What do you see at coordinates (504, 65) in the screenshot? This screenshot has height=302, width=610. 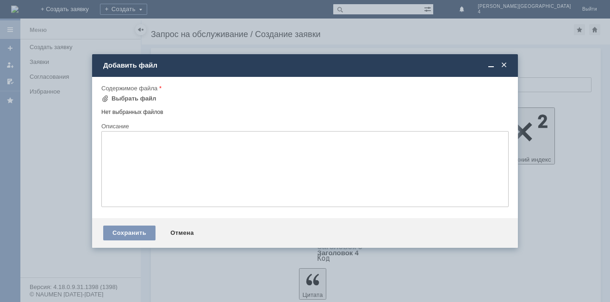 I see `span: Закрыть` at bounding box center [504, 65].